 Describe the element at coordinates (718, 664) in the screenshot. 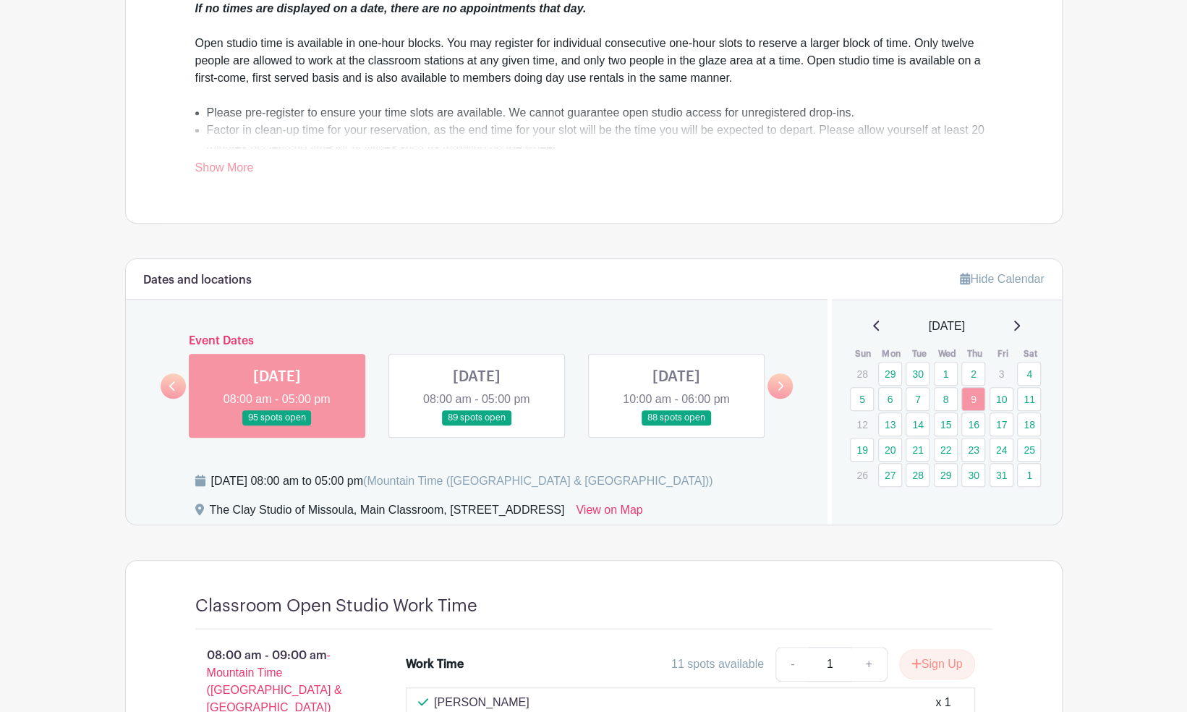

I see `div: 11 spots available` at that location.